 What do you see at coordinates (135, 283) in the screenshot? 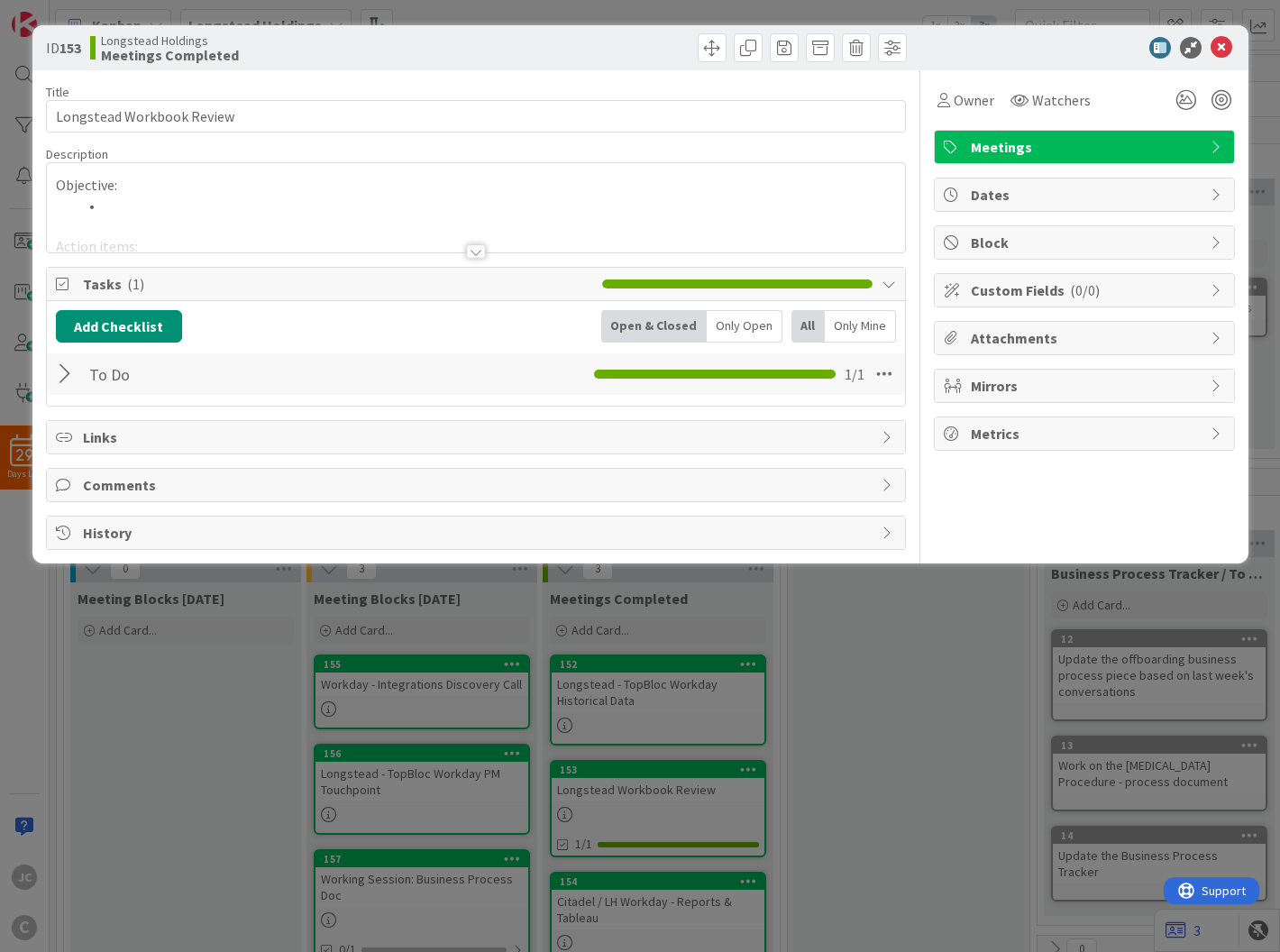
I see `span: ( 1 )` at bounding box center [135, 283].